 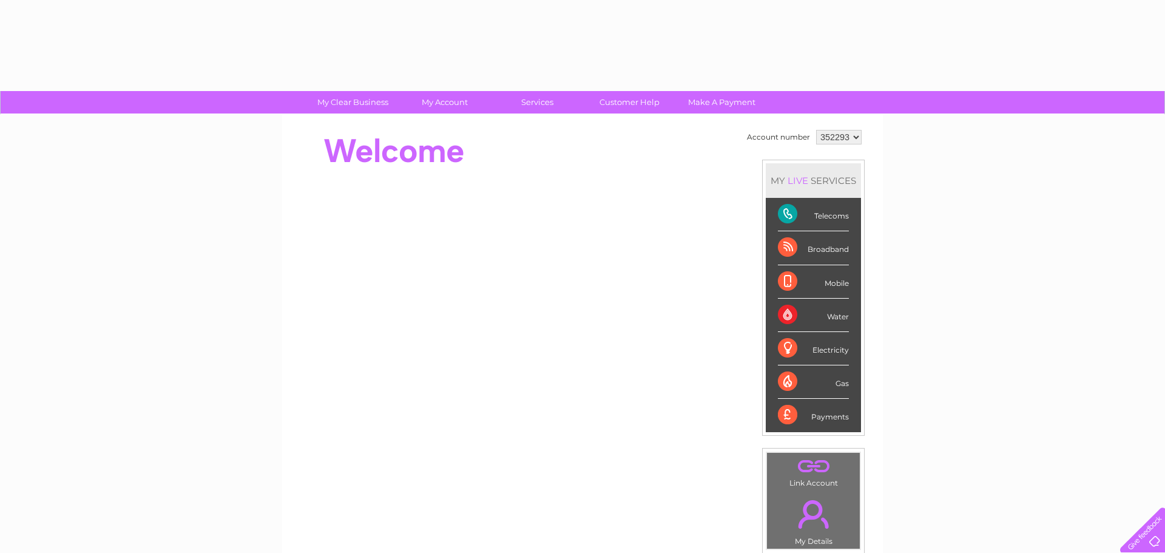 What do you see at coordinates (813, 415) in the screenshot?
I see `div: Payments` at bounding box center [813, 415].